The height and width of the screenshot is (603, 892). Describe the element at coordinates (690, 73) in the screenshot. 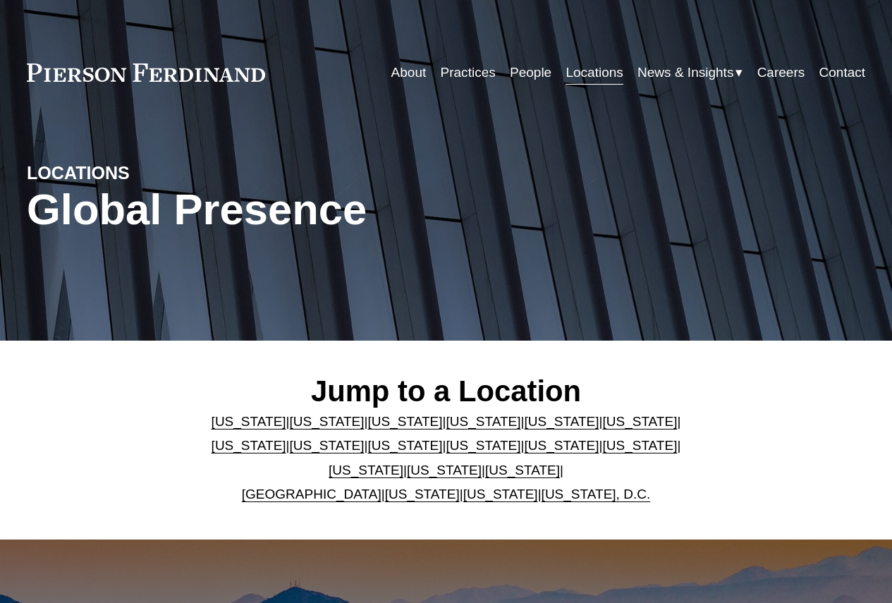

I see `a: folder dropdown` at that location.